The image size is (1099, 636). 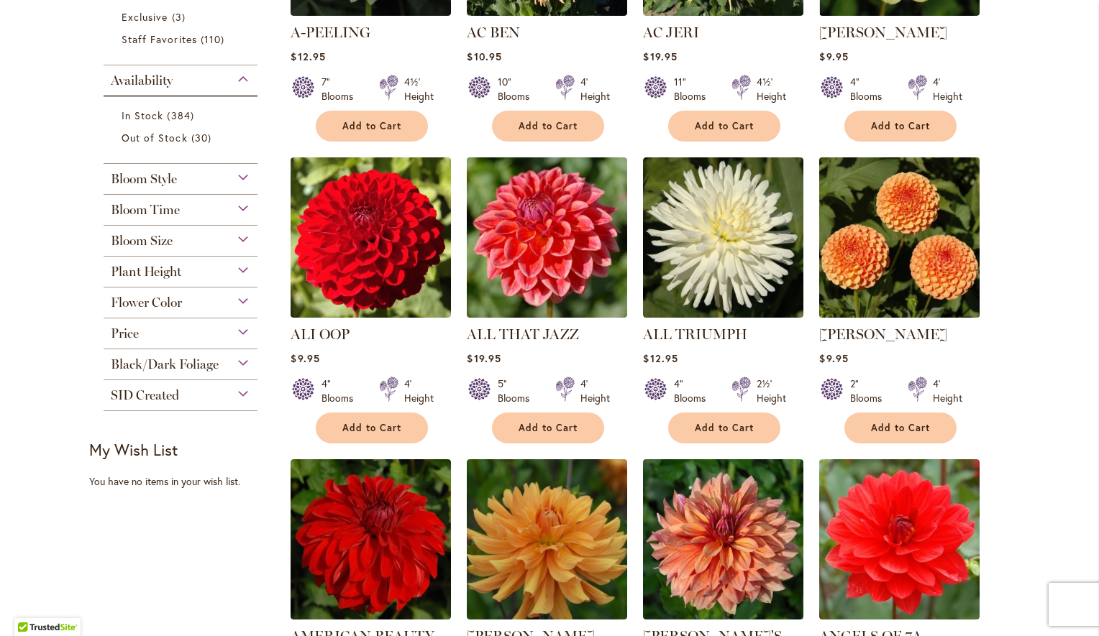 I want to click on span: $10.95, so click(x=484, y=56).